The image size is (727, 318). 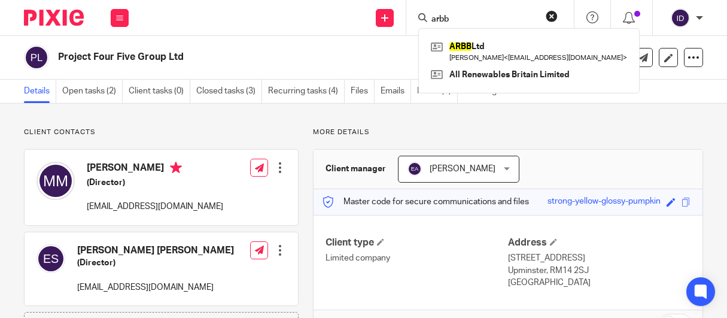 What do you see at coordinates (40, 91) in the screenshot?
I see `a: Details` at bounding box center [40, 91].